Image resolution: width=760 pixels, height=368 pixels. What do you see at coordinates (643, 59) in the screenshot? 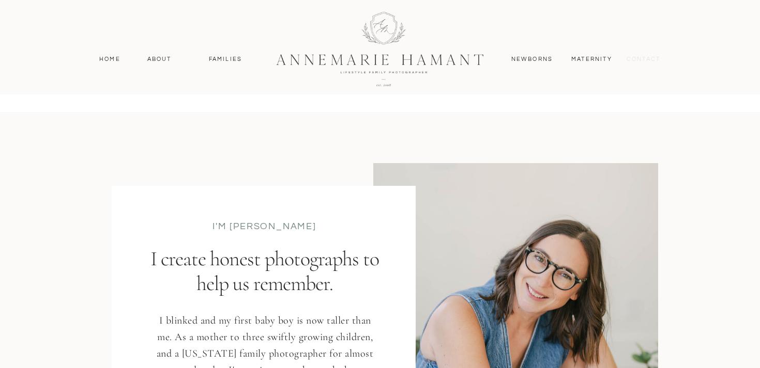
I see `nav: contact` at bounding box center [643, 59].